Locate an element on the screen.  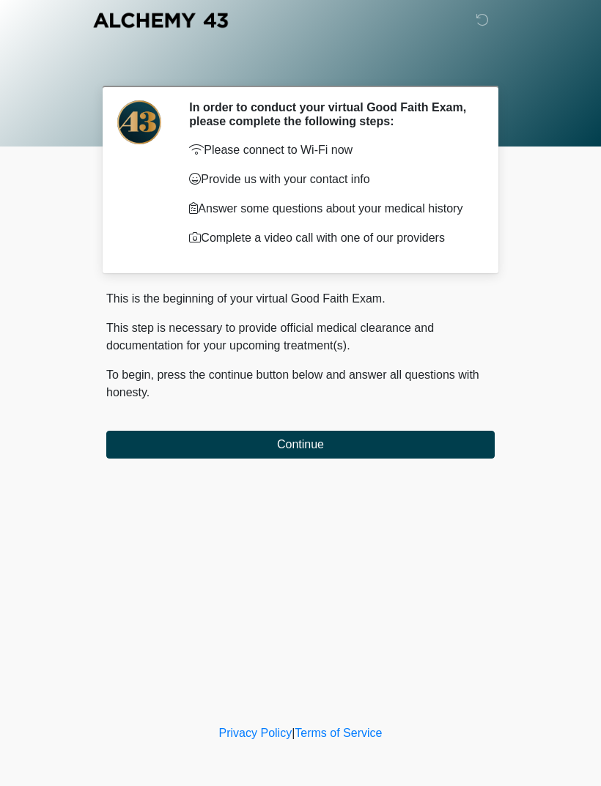
h2: In order to conduct your virtual Good Faith Exam, please complete the following steps: is located at coordinates (330, 114).